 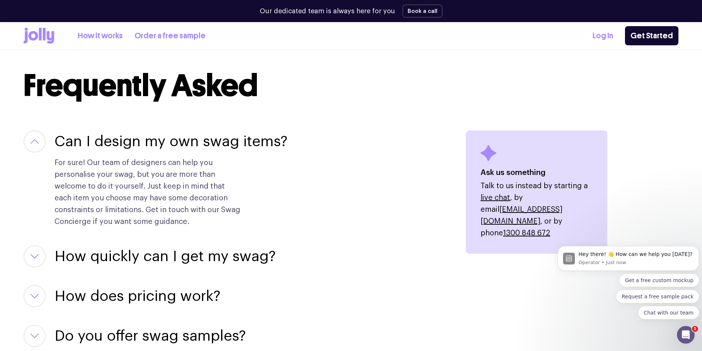 What do you see at coordinates (527, 233) in the screenshot?
I see `a: 1300 848 672` at bounding box center [527, 233].